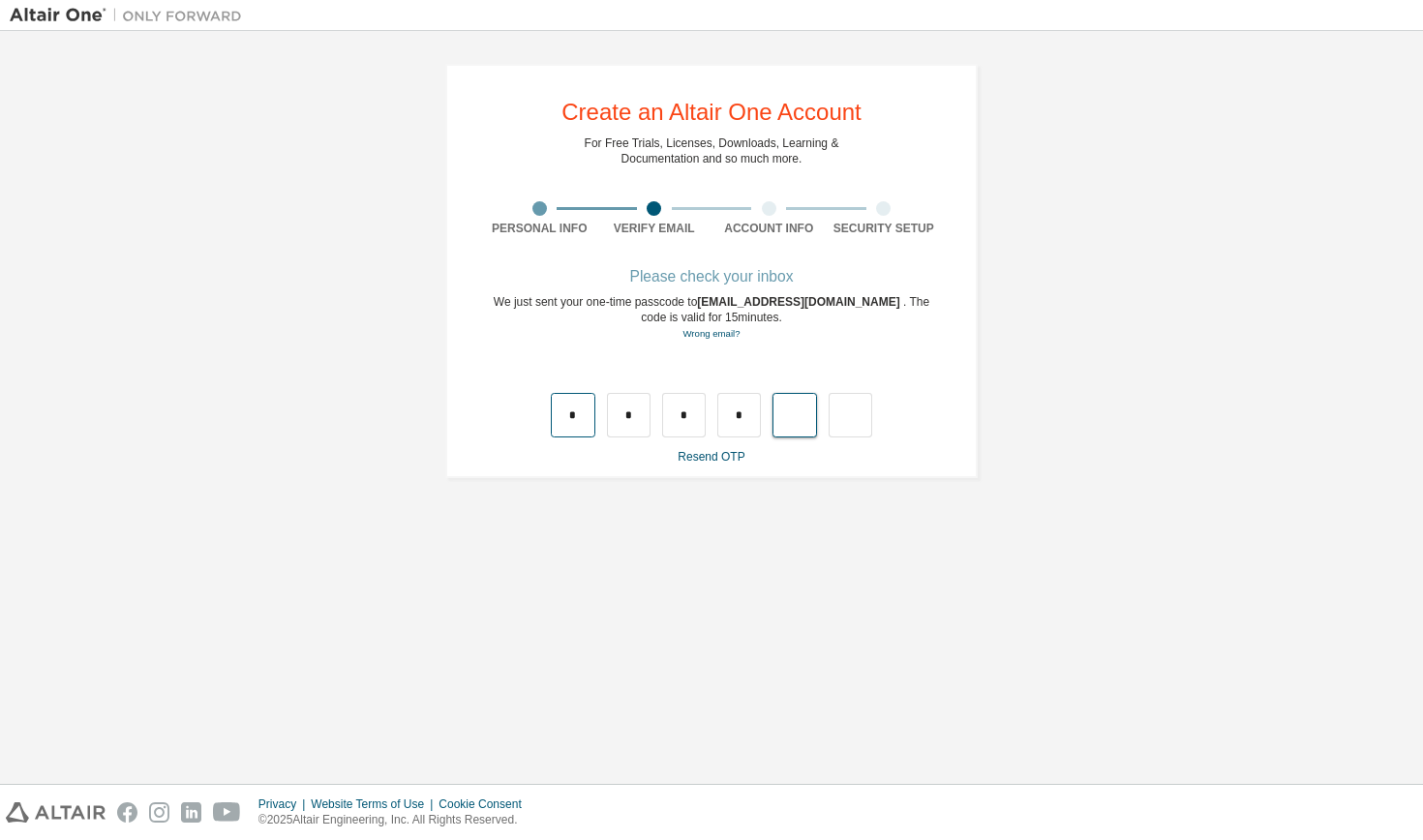  Describe the element at coordinates (710, 333) in the screenshot. I see `a: Go back to the registration form` at that location.